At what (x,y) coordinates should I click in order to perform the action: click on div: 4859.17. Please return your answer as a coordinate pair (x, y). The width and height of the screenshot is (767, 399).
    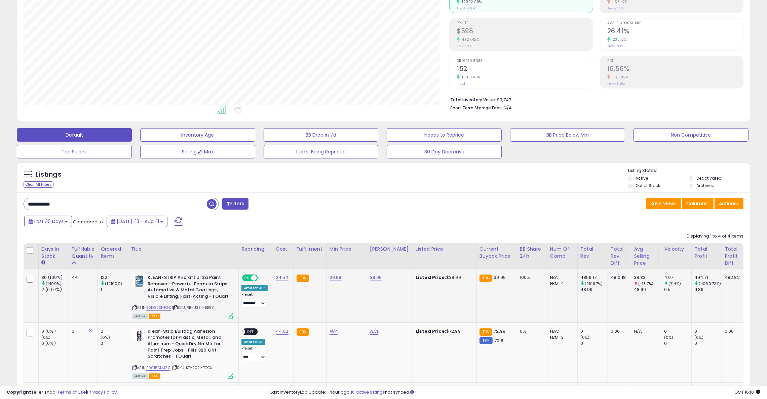
    Looking at the image, I should click on (594, 277).